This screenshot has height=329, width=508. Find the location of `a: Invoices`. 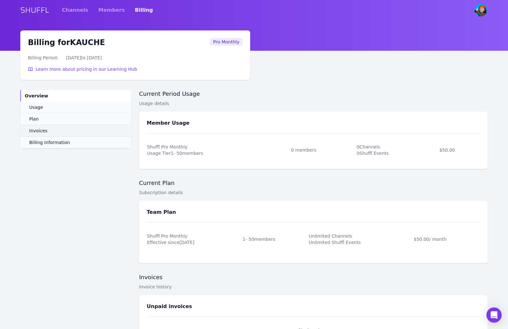

a: Invoices is located at coordinates (76, 130).